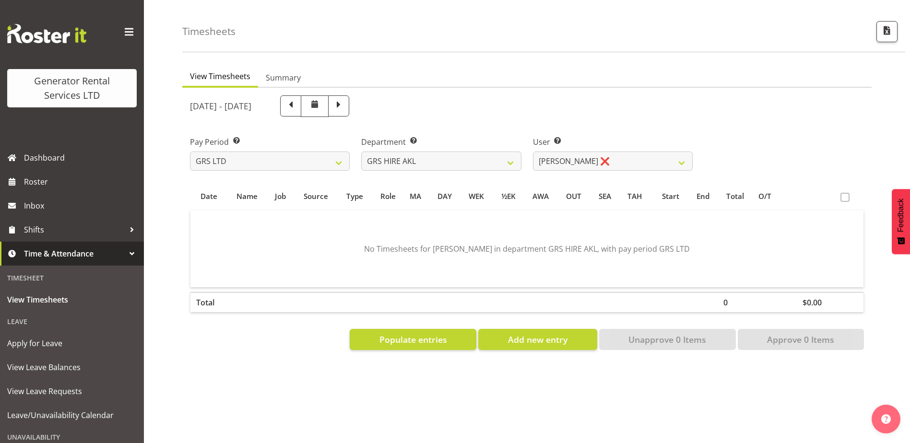  Describe the element at coordinates (801, 340) in the screenshot. I see `span: Approve 0 Items` at that location.